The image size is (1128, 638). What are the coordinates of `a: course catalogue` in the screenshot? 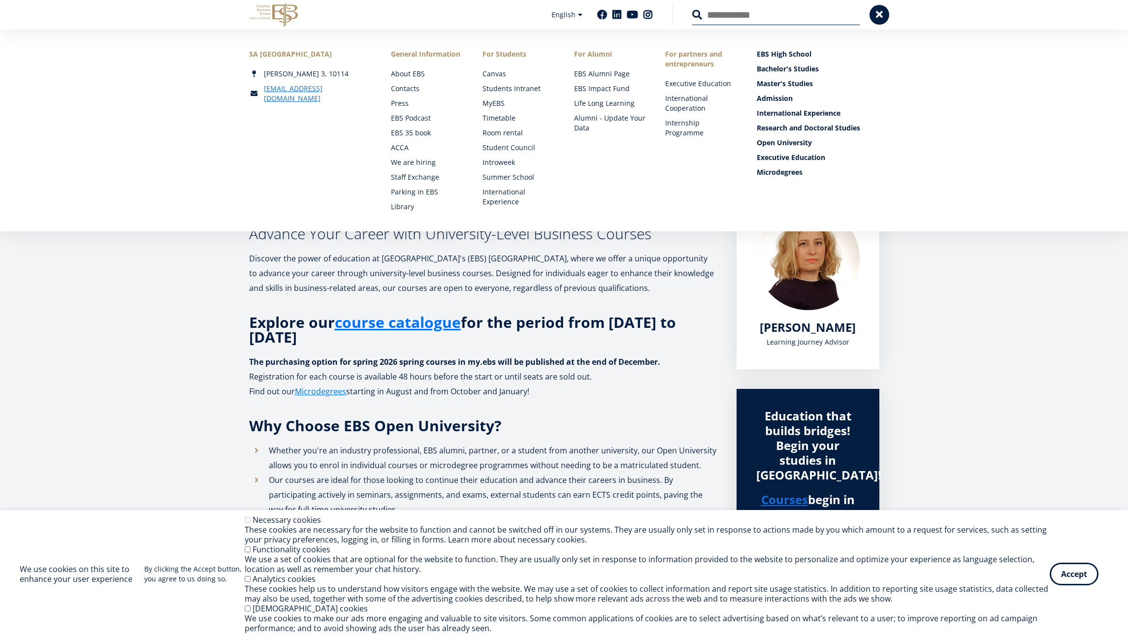 It's located at (398, 323).